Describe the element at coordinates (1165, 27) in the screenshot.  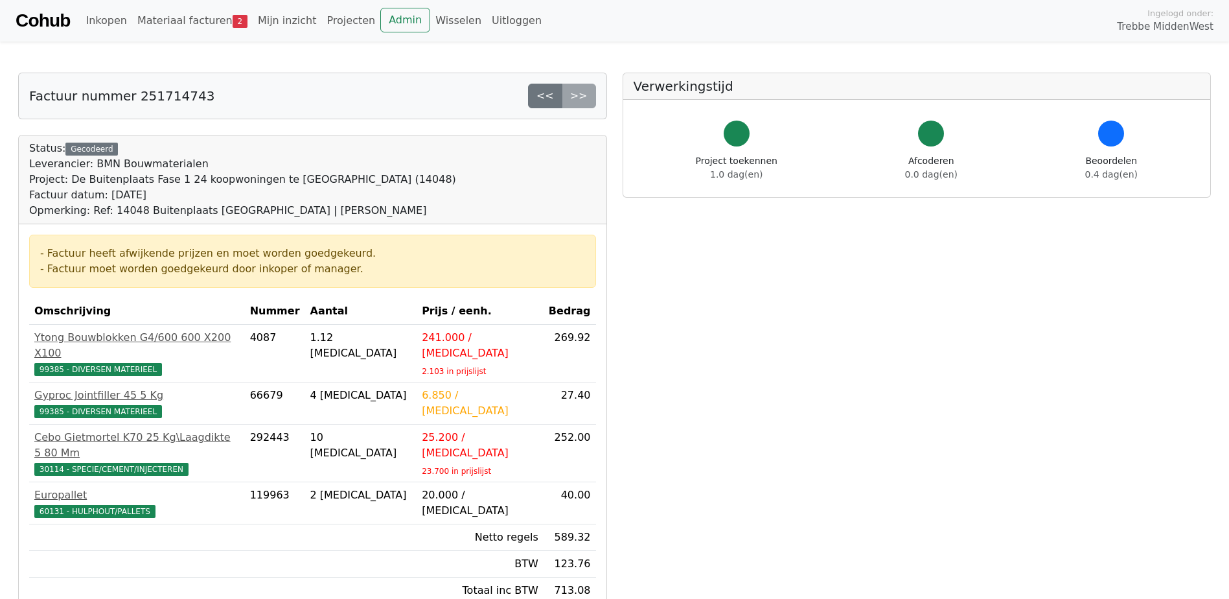
I see `span: Trebbe MiddenWest` at that location.